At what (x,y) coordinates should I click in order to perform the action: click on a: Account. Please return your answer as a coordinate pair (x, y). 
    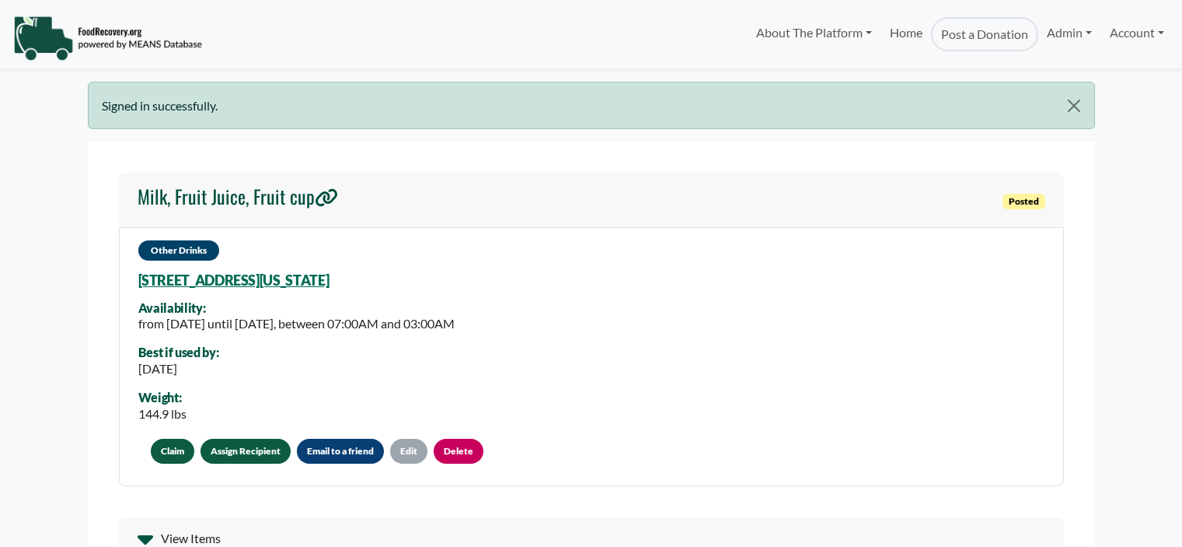
    Looking at the image, I should click on (1137, 33).